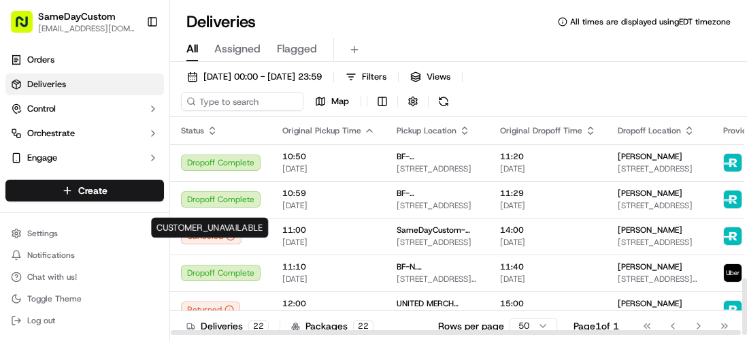 This screenshot has width=747, height=341. I want to click on span: 11:20, so click(548, 156).